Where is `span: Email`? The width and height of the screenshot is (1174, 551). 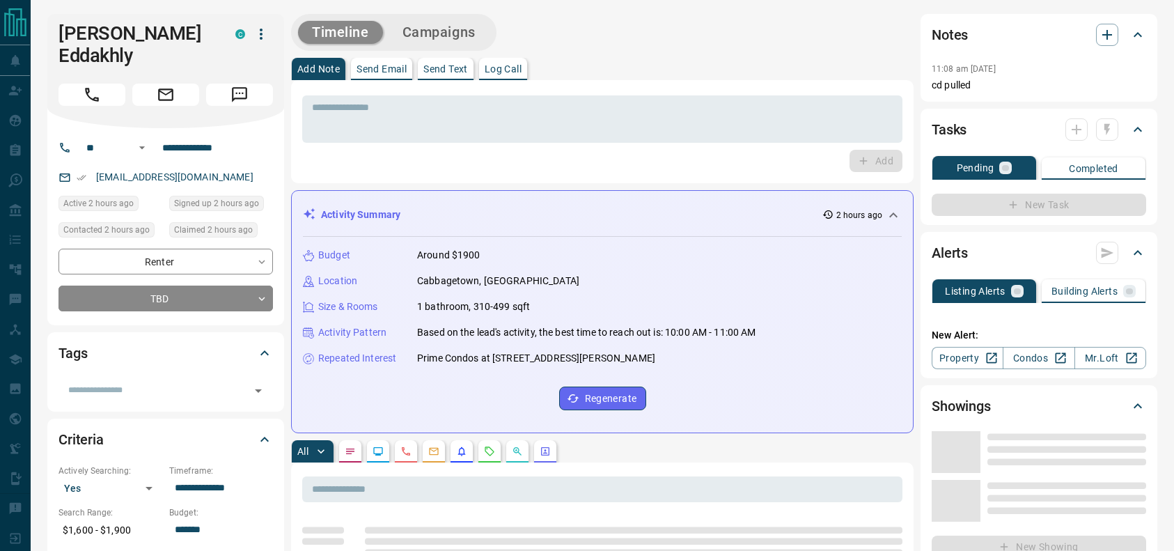 span: Email is located at coordinates (166, 95).